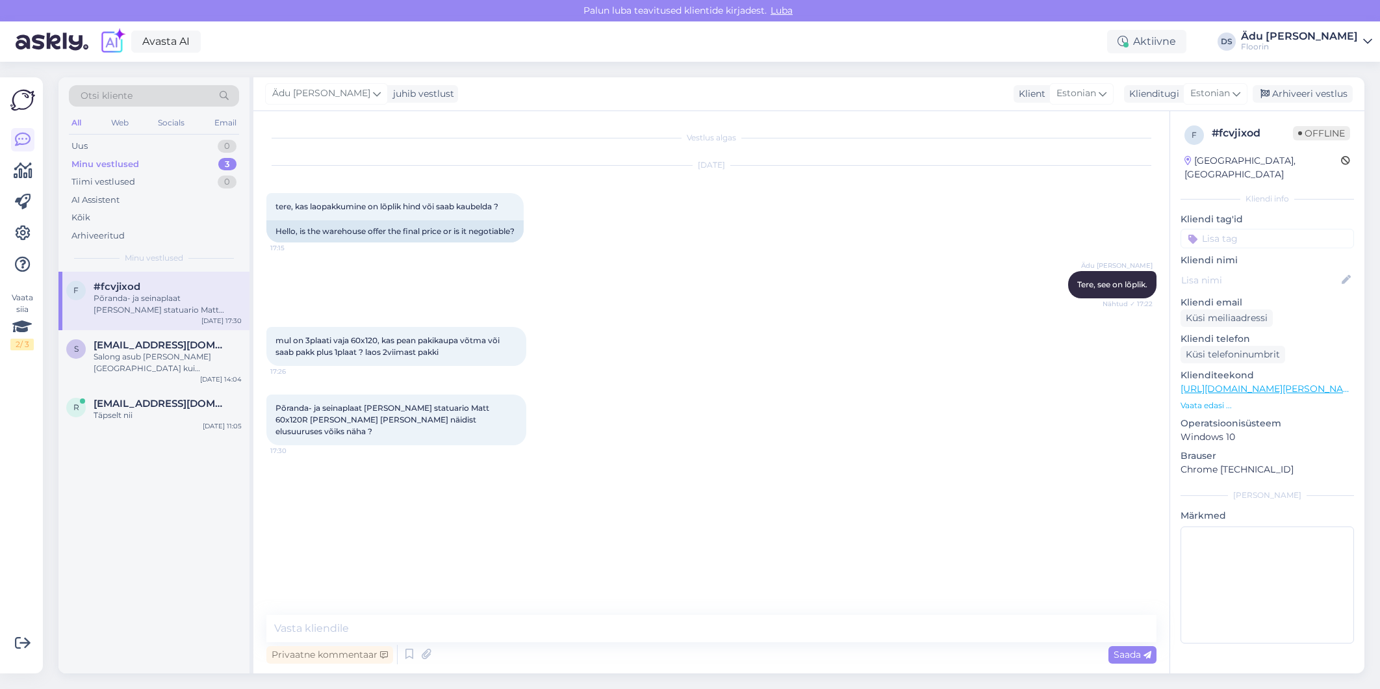 This screenshot has height=689, width=1380. What do you see at coordinates (1300, 47) in the screenshot?
I see `div: Floorin` at bounding box center [1300, 47].